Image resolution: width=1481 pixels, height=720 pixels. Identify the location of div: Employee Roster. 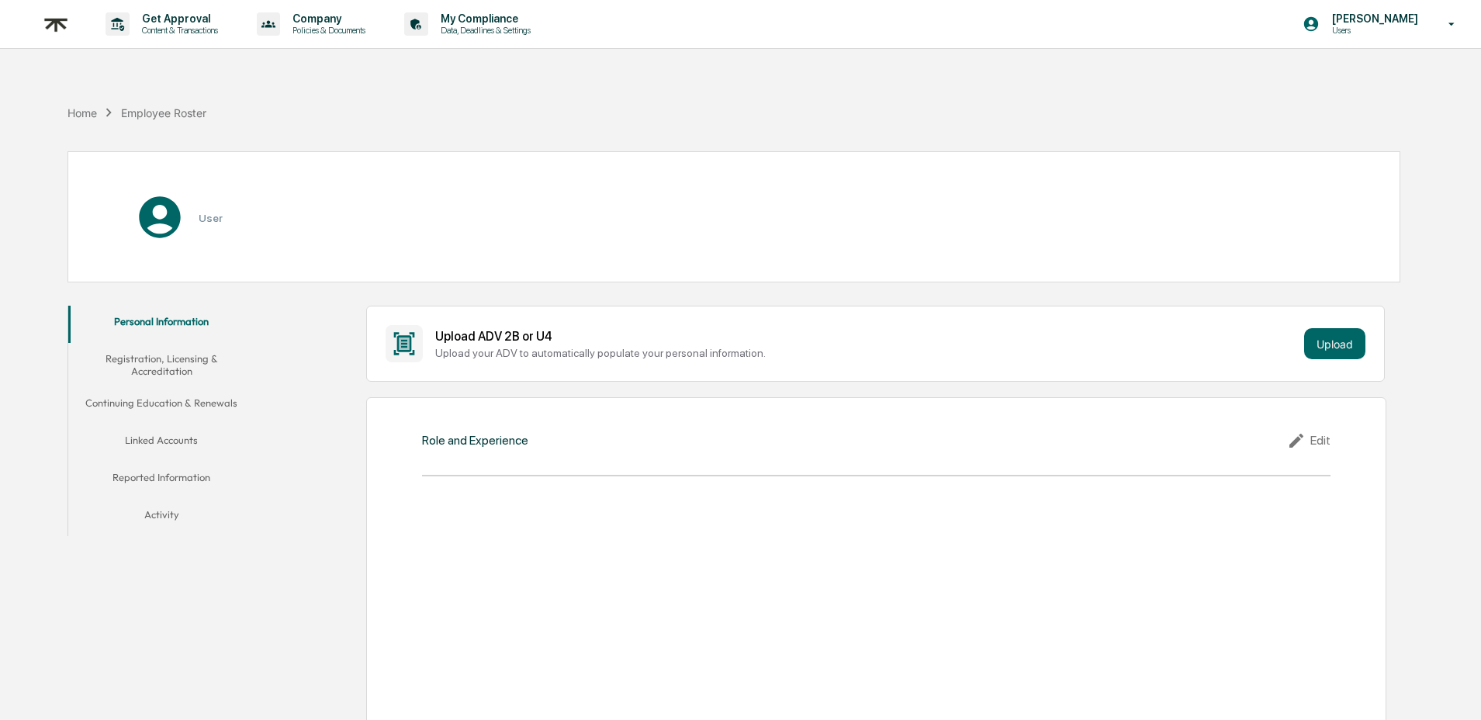
(164, 112).